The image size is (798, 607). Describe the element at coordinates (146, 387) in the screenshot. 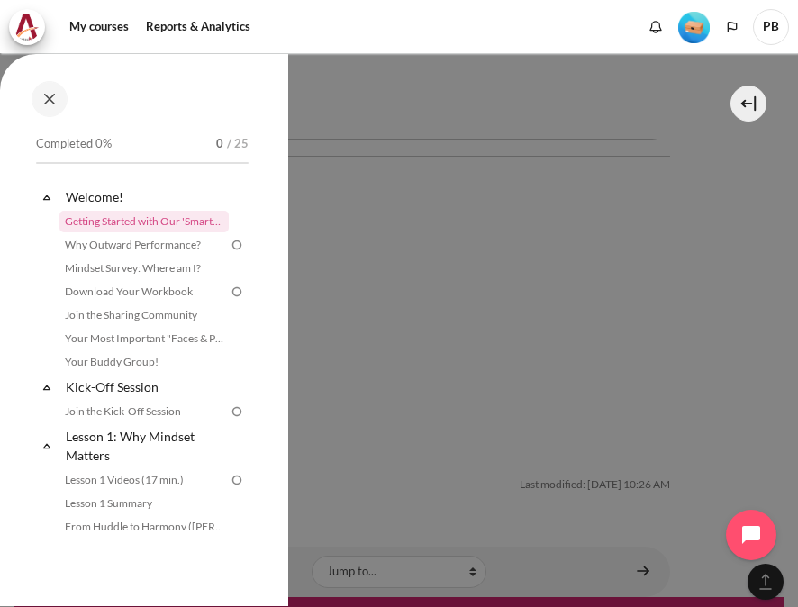

I see `a: Kick-Off Session` at that location.